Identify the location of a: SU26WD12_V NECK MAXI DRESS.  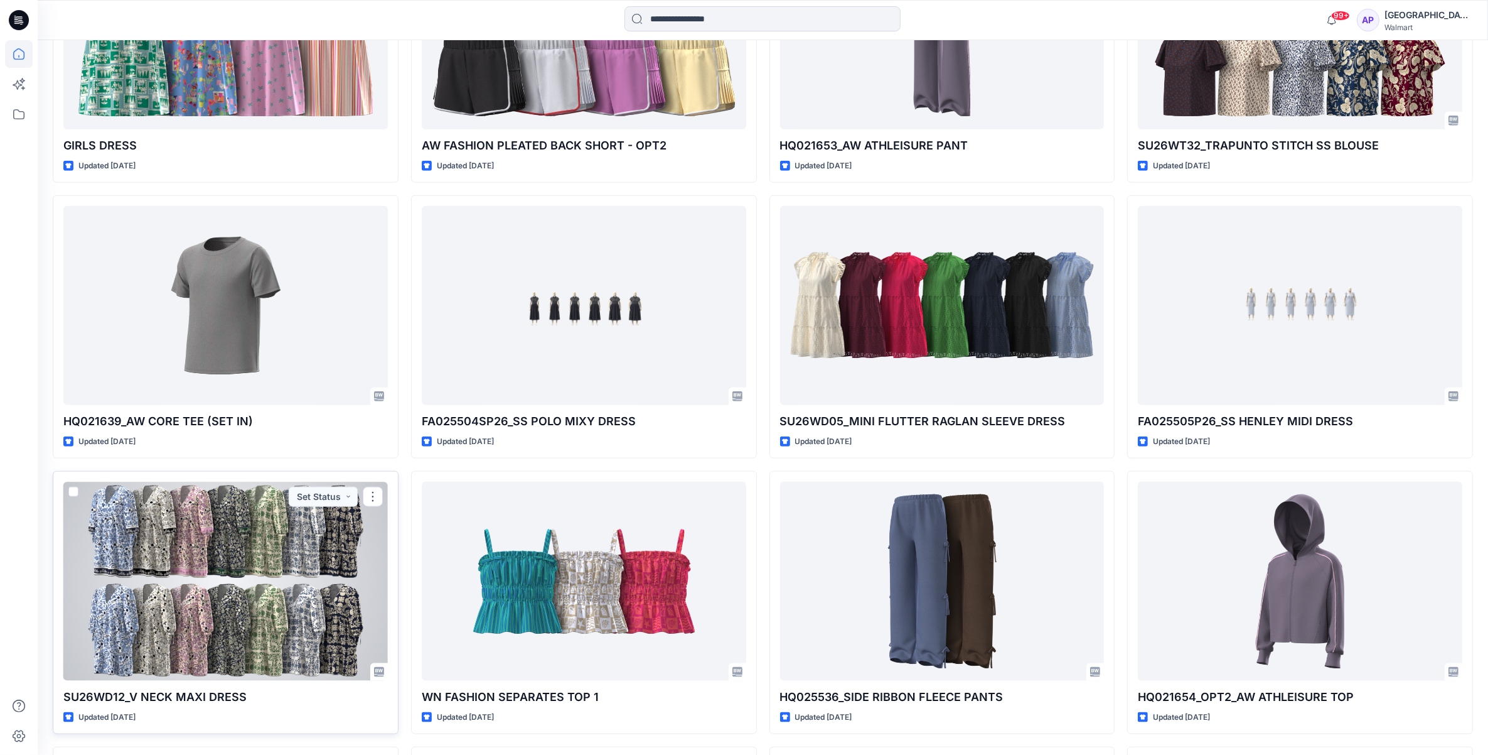
(225, 581).